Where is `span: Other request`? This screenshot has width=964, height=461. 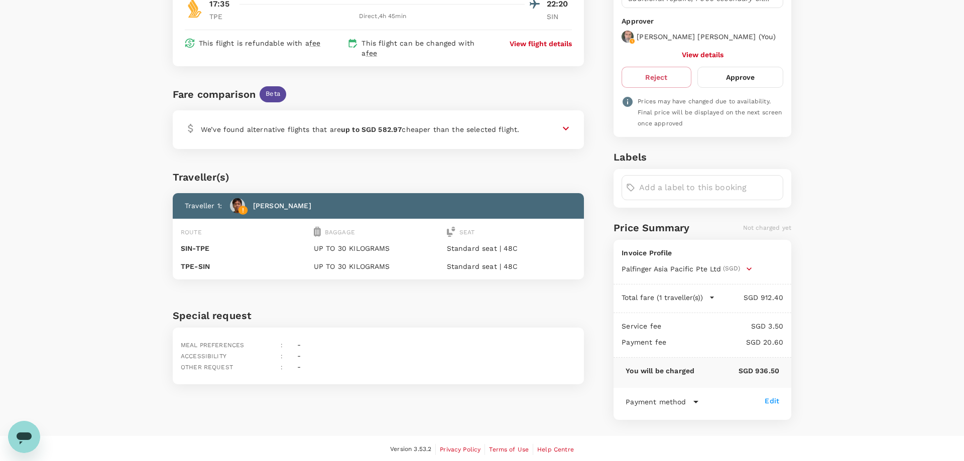
span: Other request is located at coordinates (207, 368).